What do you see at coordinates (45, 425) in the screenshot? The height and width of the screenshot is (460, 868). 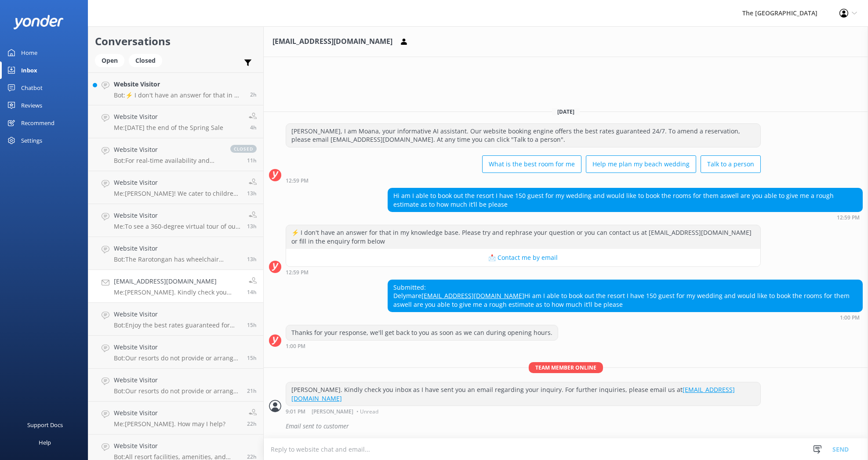 I see `div: Support Docs` at bounding box center [45, 425].